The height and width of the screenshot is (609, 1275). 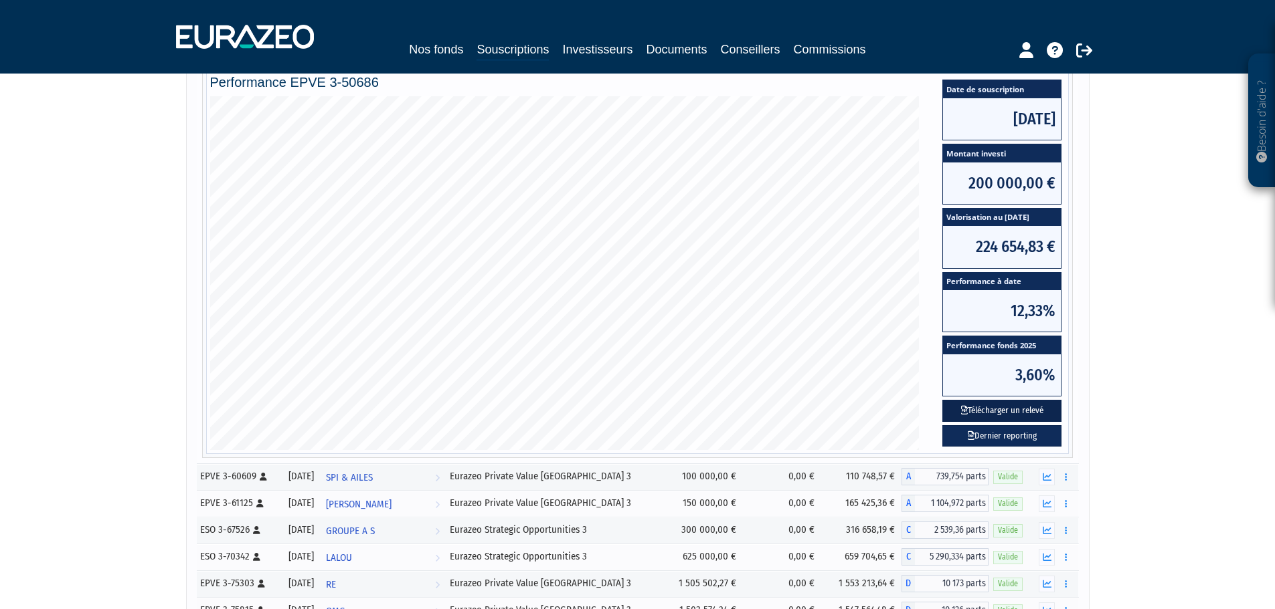 I want to click on span: SPI & AILES, so click(x=349, y=478).